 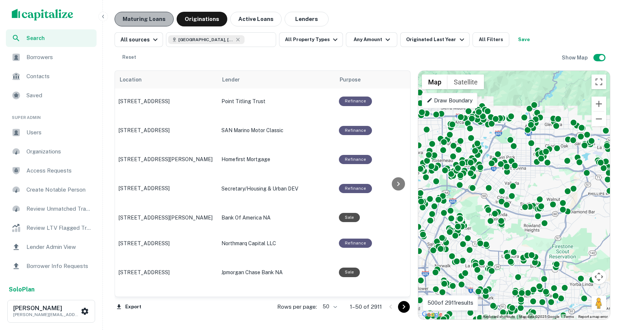 I want to click on a: Contacts, so click(x=51, y=76).